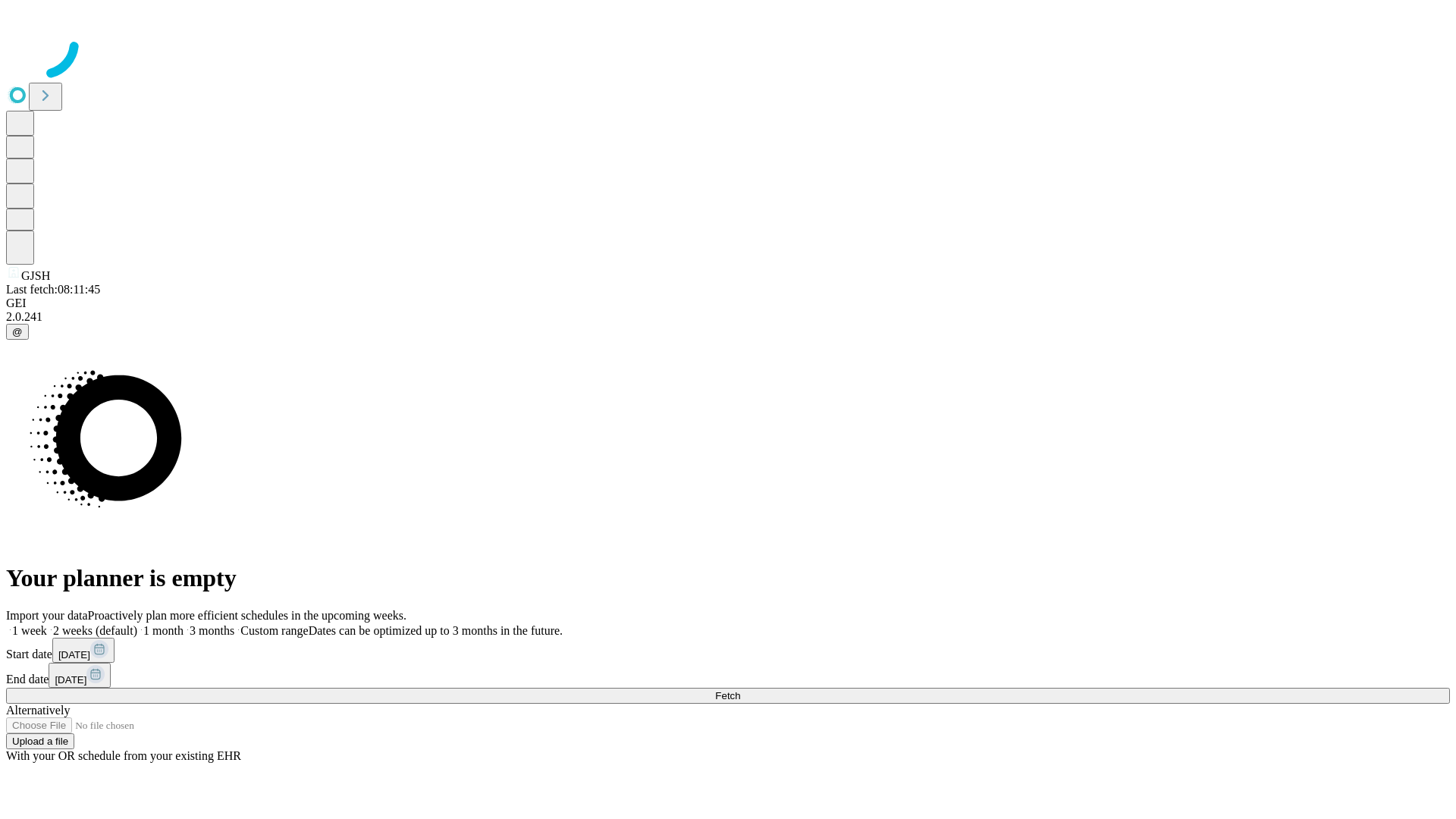 This screenshot has height=819, width=1456. What do you see at coordinates (47, 615) in the screenshot?
I see `span: Import your data` at bounding box center [47, 615].